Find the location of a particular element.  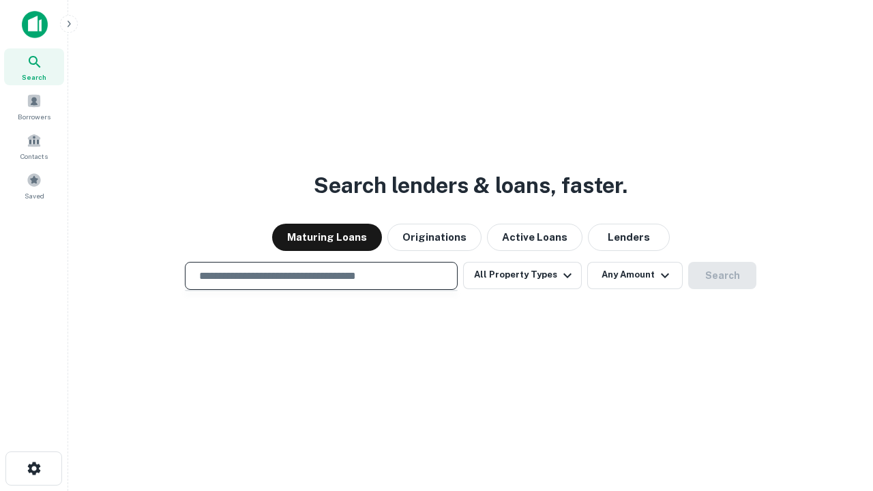

div: Borrowers is located at coordinates (34, 106).